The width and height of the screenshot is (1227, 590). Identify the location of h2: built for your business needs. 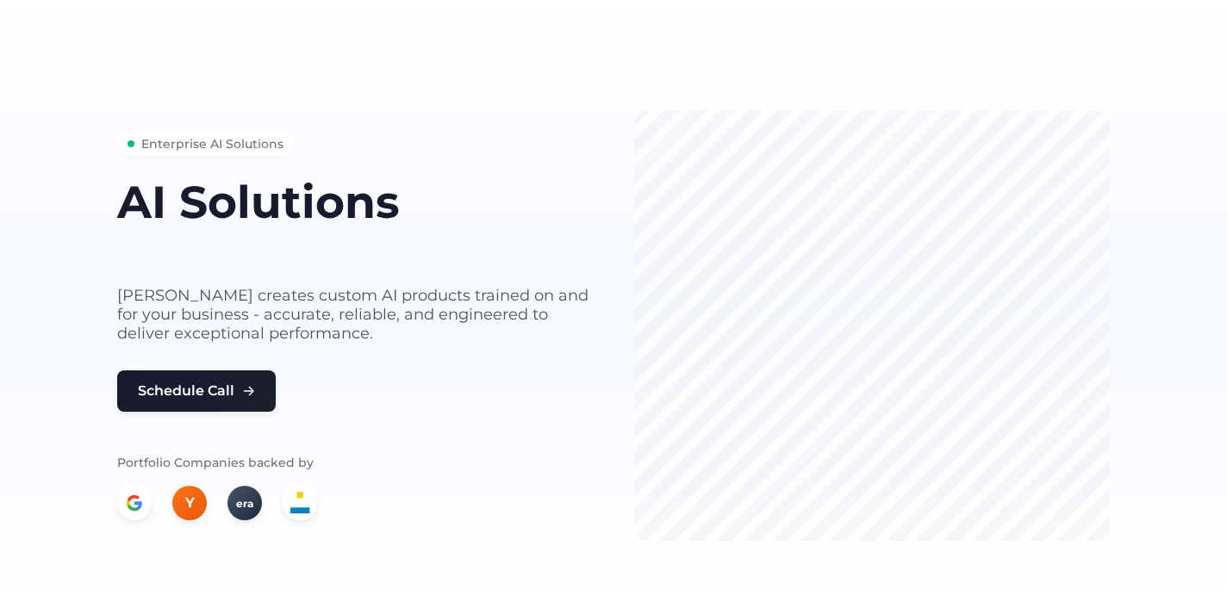
(355, 249).